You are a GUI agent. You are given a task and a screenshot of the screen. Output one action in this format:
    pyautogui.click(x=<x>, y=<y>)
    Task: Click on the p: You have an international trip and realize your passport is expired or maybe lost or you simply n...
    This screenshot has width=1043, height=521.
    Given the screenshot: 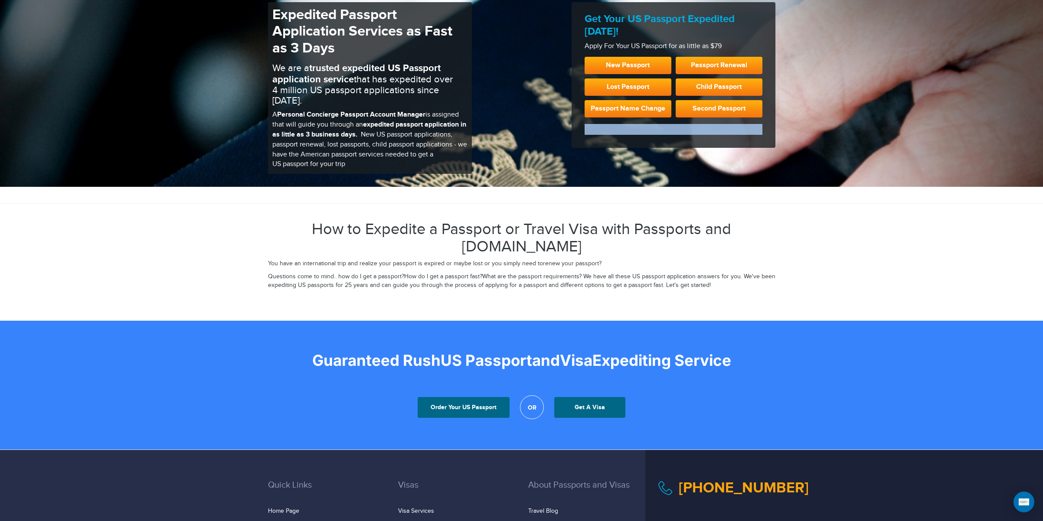 What is the action you would take?
    pyautogui.click(x=522, y=264)
    